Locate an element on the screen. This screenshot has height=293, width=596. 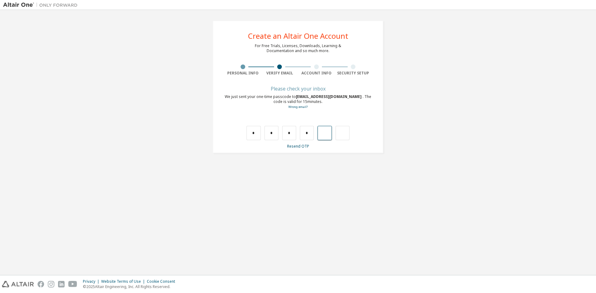
img: Altair One is located at coordinates (42, 5).